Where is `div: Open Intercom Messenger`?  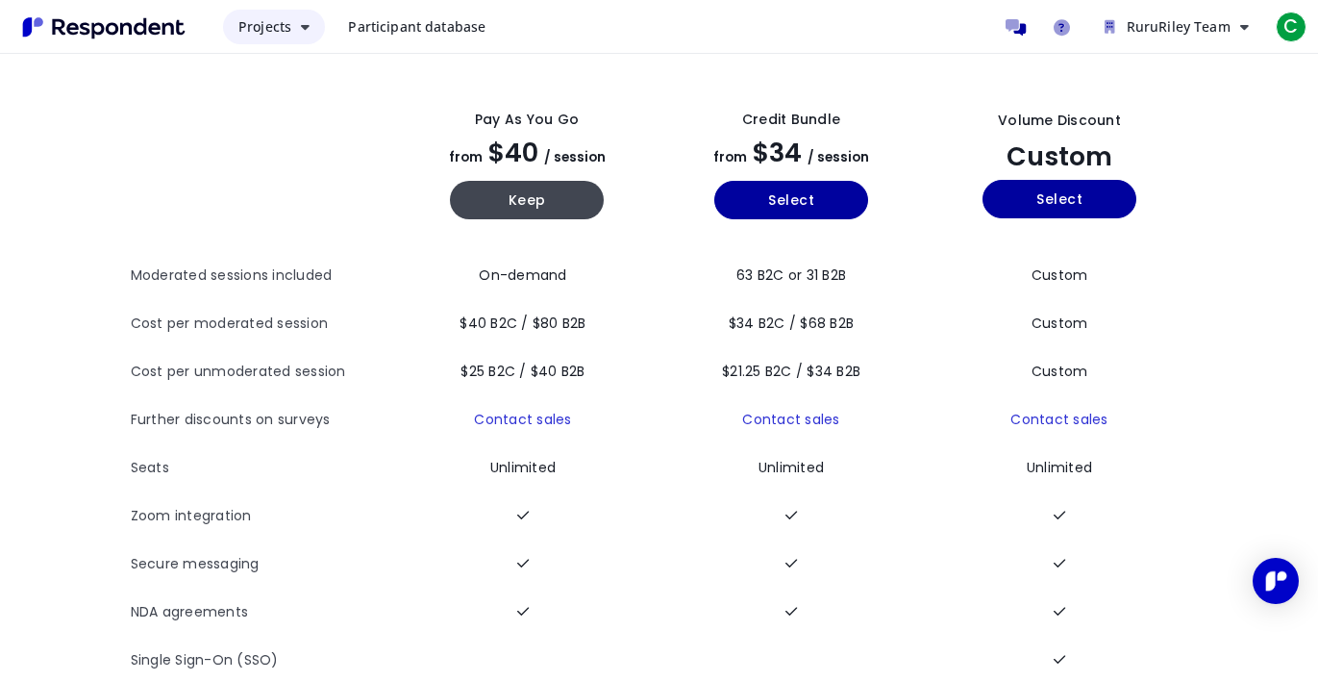
div: Open Intercom Messenger is located at coordinates (1276, 581).